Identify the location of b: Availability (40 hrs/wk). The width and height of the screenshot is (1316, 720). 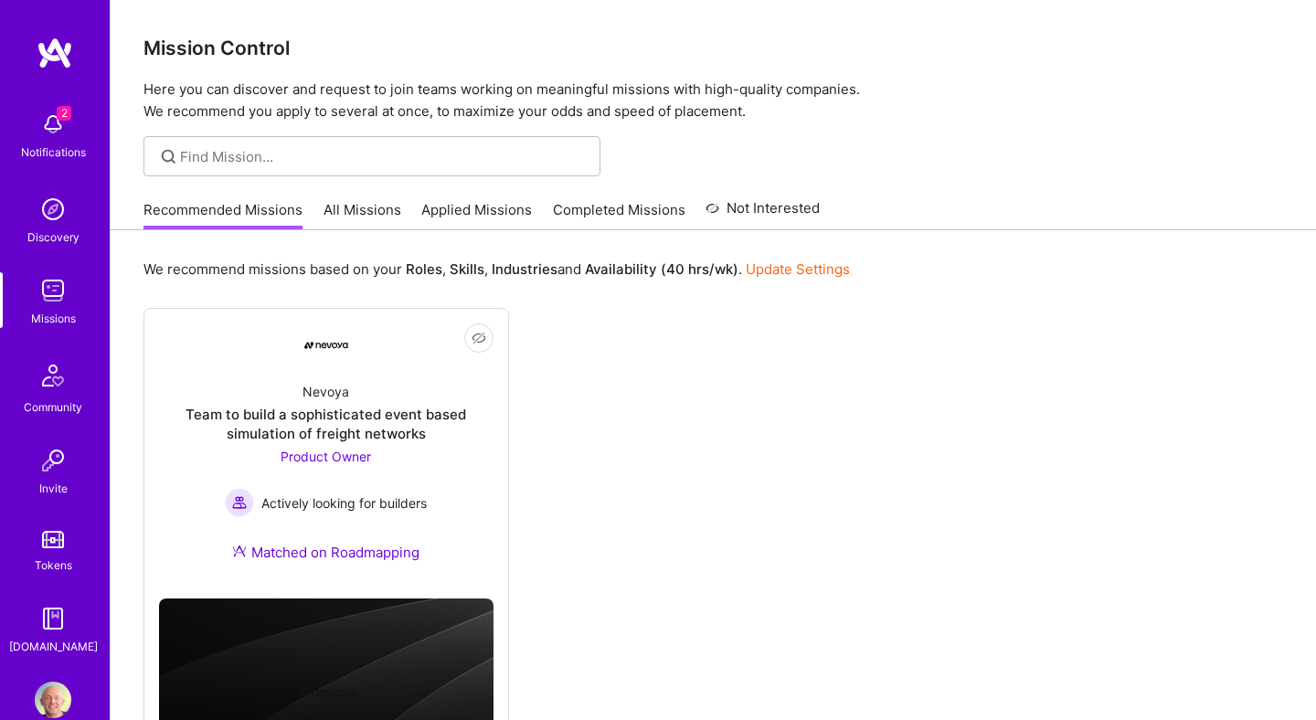
(662, 269).